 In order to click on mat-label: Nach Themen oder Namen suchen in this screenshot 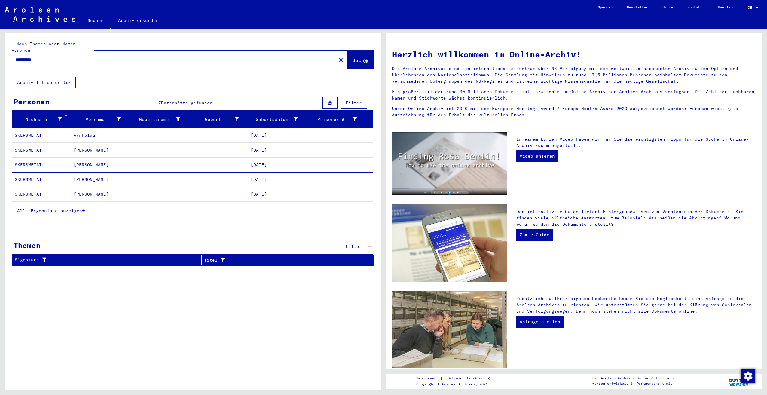, I will do `click(45, 47)`.